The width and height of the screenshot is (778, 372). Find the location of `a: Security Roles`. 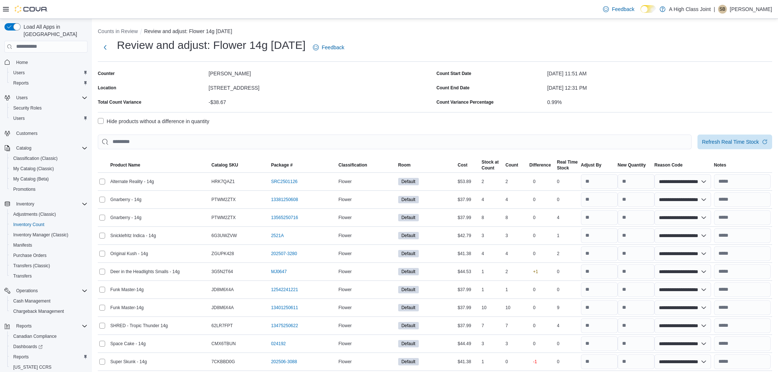

a: Security Roles is located at coordinates (27, 108).